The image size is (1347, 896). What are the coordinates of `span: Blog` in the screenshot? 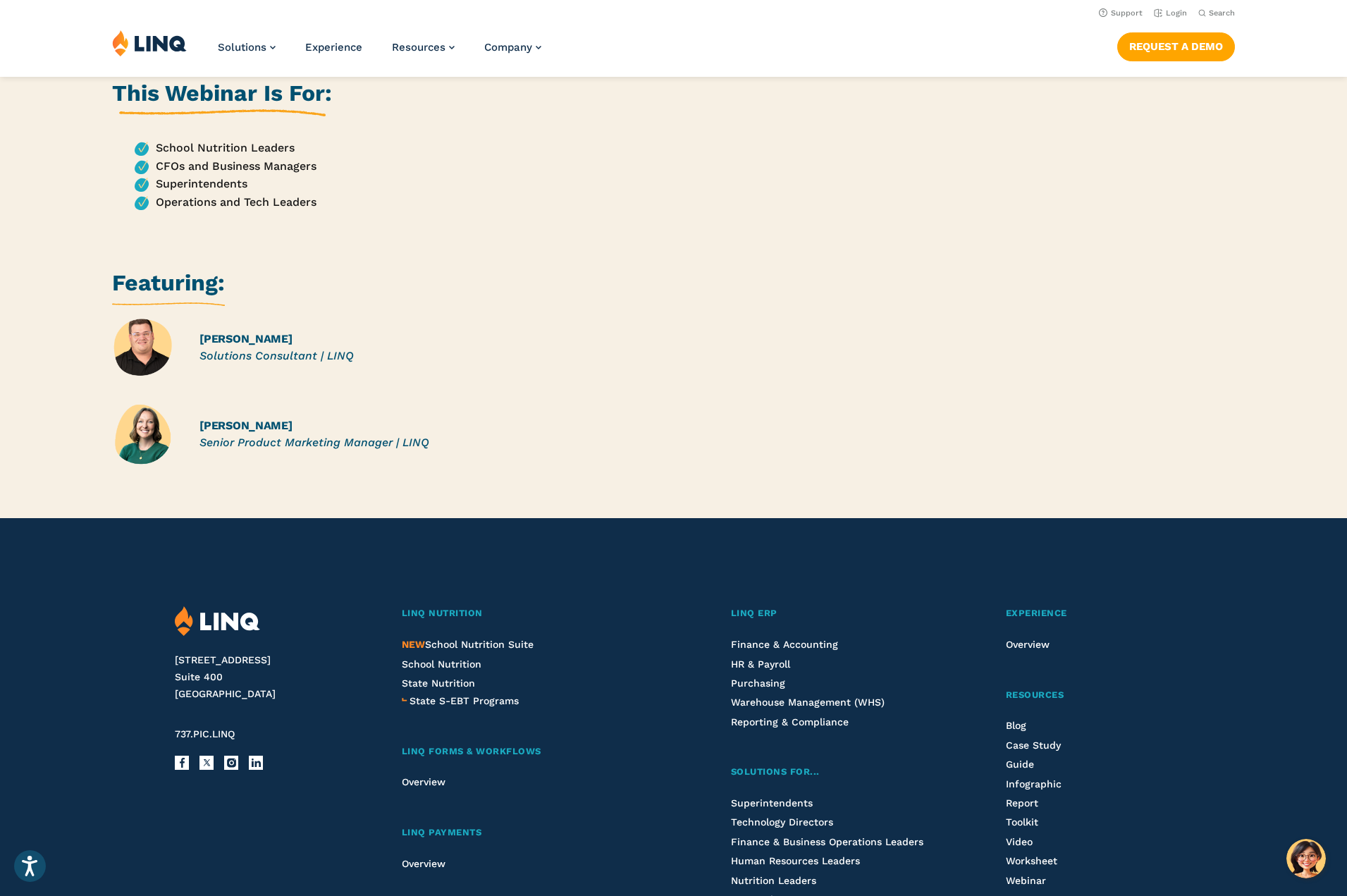 It's located at (1016, 726).